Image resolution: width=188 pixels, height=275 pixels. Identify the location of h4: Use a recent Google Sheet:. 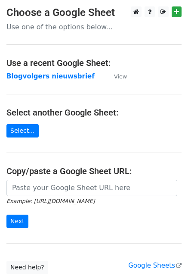
(94, 63).